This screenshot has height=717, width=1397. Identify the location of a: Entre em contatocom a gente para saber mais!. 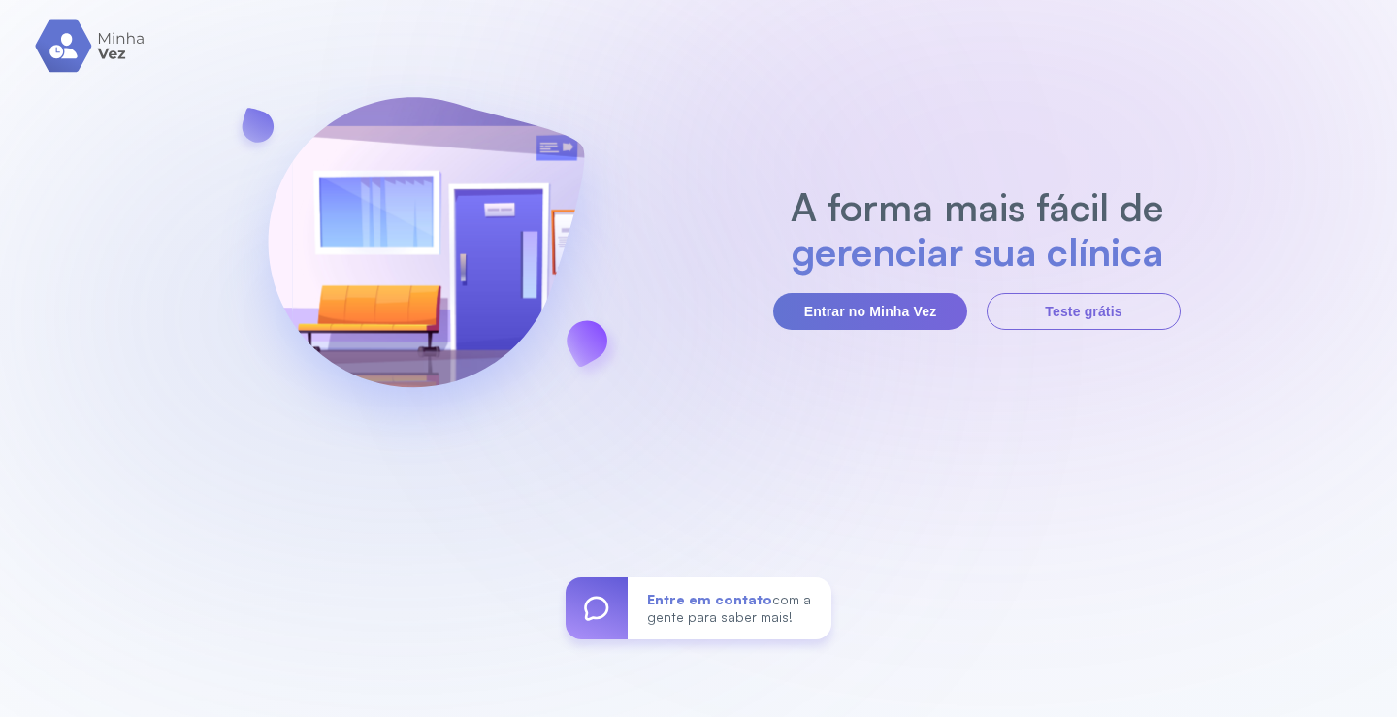
(698, 608).